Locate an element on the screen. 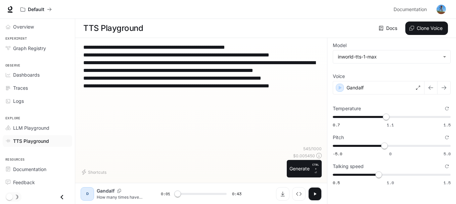 The image size is (456, 204). span: 0.7 is located at coordinates (336, 125).